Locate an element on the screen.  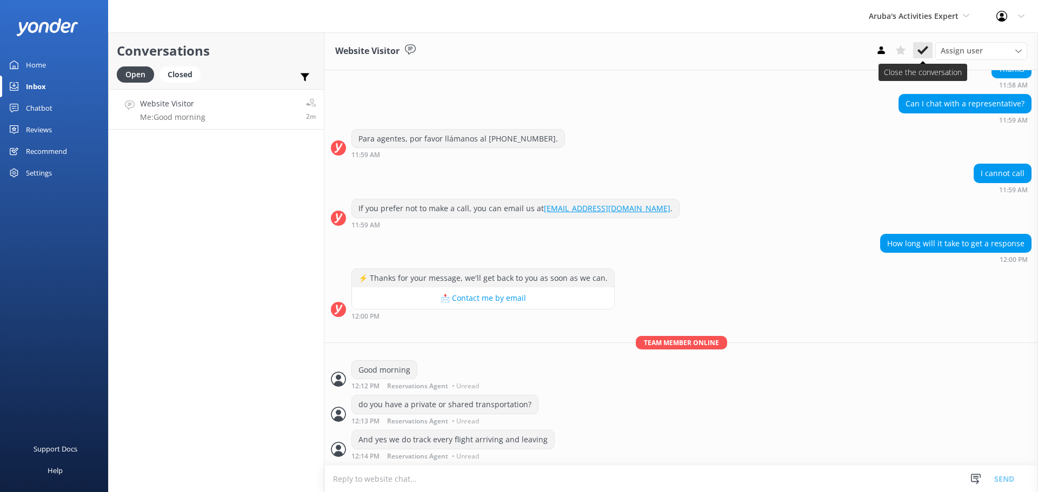
div: Good morning is located at coordinates (384, 370).